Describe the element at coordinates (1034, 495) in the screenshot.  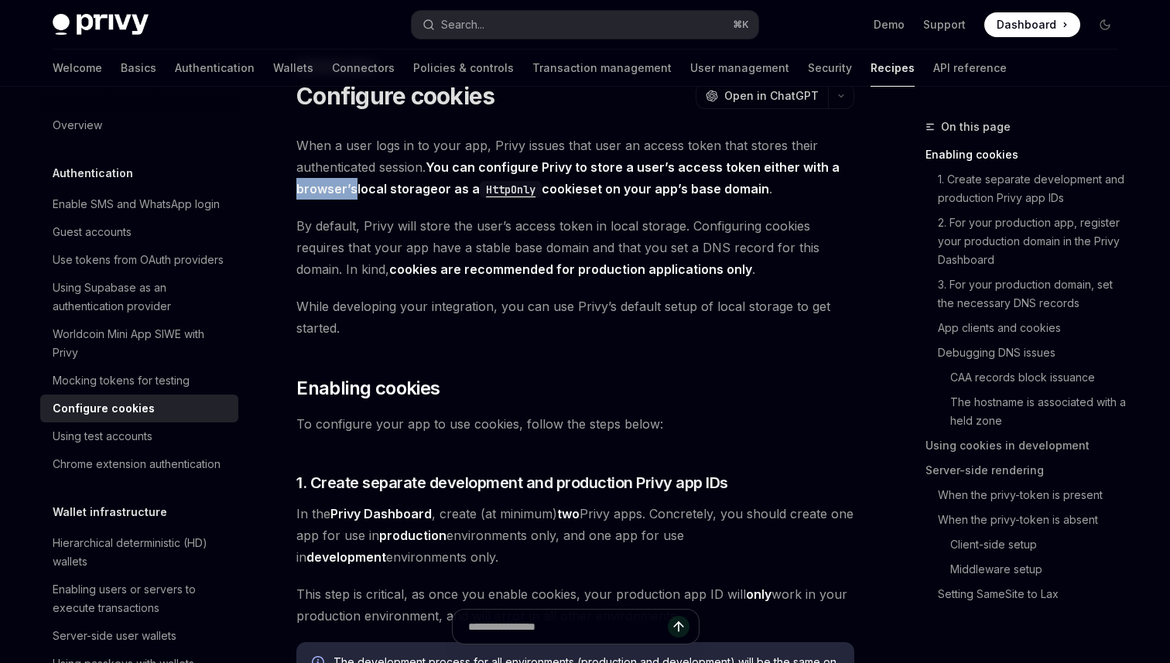
I see `a: When the privy-token is present` at that location.